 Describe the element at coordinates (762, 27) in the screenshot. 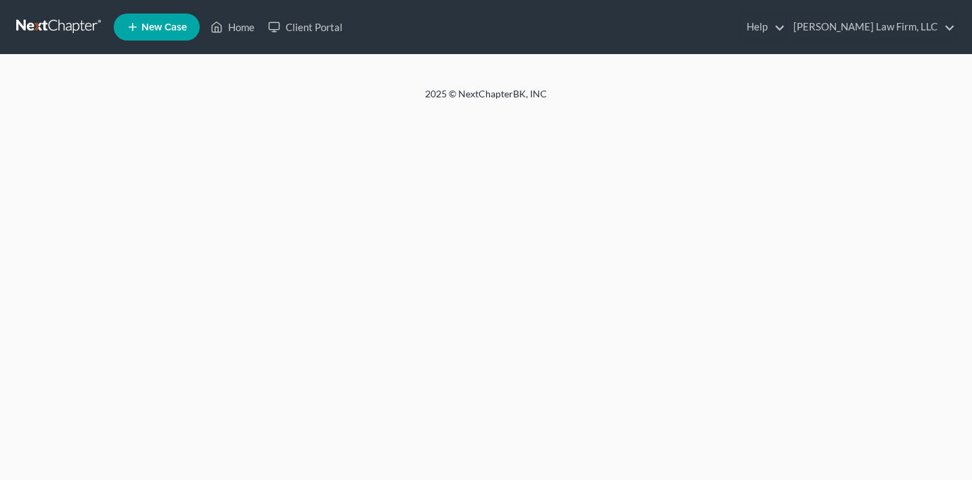

I see `a: Help` at that location.